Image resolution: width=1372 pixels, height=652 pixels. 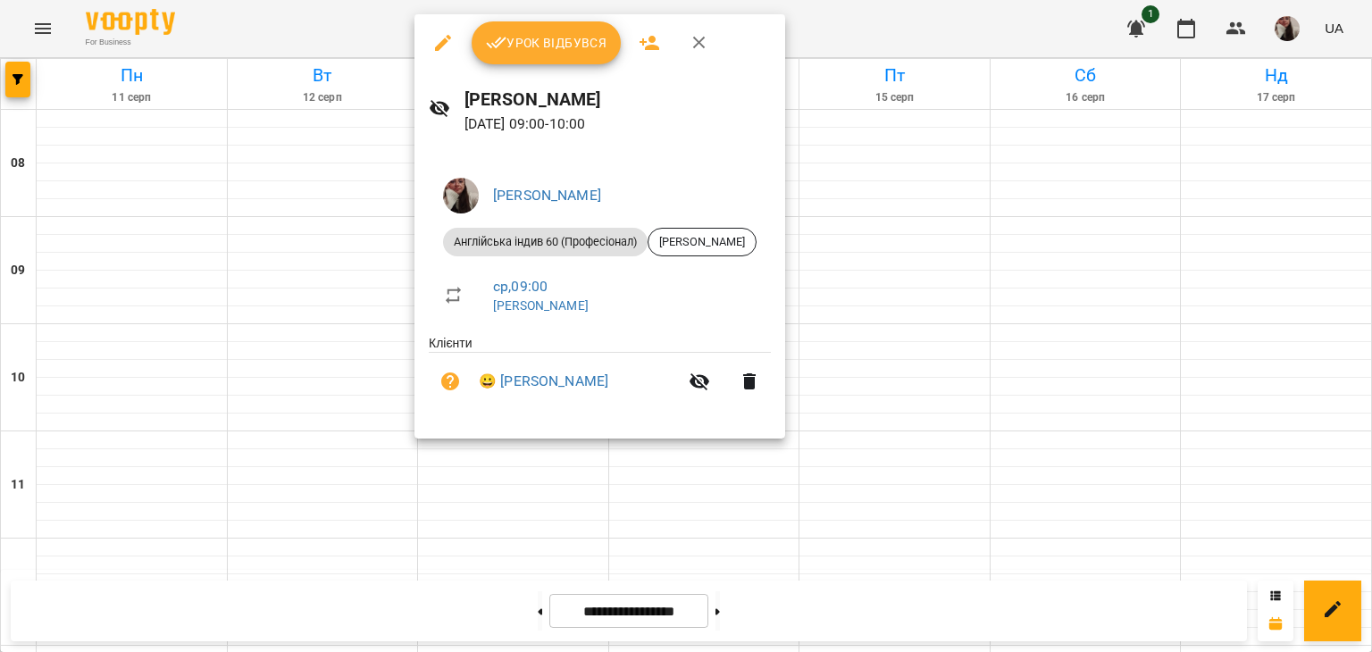 What do you see at coordinates (461, 196) in the screenshot?
I see `img: 1f4191d1e6bf4d4653f261dfca641a65.jpg` at bounding box center [461, 196].